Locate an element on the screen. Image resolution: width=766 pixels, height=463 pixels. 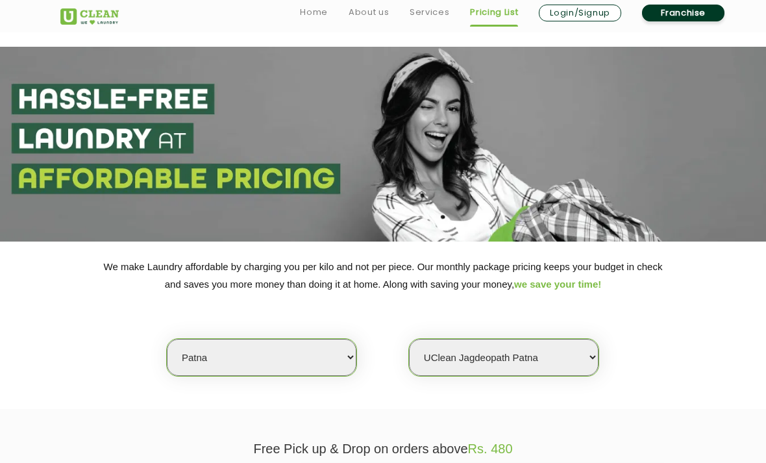
a: Login/Signup is located at coordinates (580, 13).